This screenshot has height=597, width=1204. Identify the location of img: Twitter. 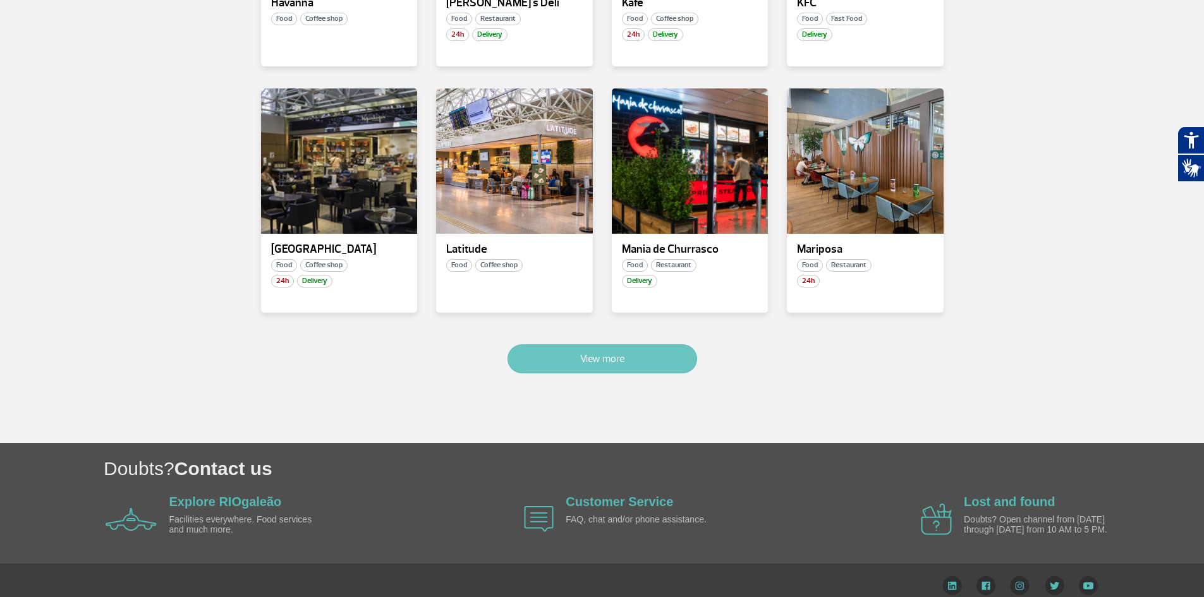
(1055, 586).